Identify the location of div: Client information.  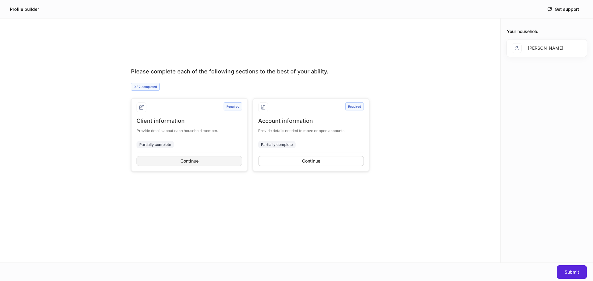
(189, 121).